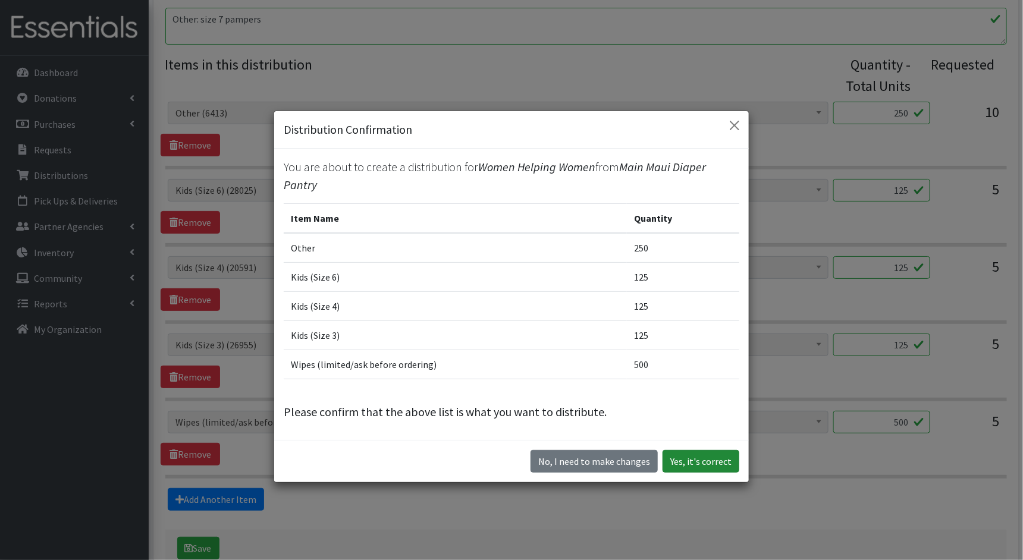 The height and width of the screenshot is (560, 1023). I want to click on td: Wipes (limited/ask before ordering), so click(455, 365).